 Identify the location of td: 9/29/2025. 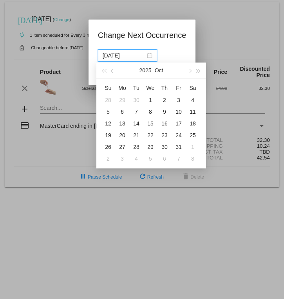
(122, 100).